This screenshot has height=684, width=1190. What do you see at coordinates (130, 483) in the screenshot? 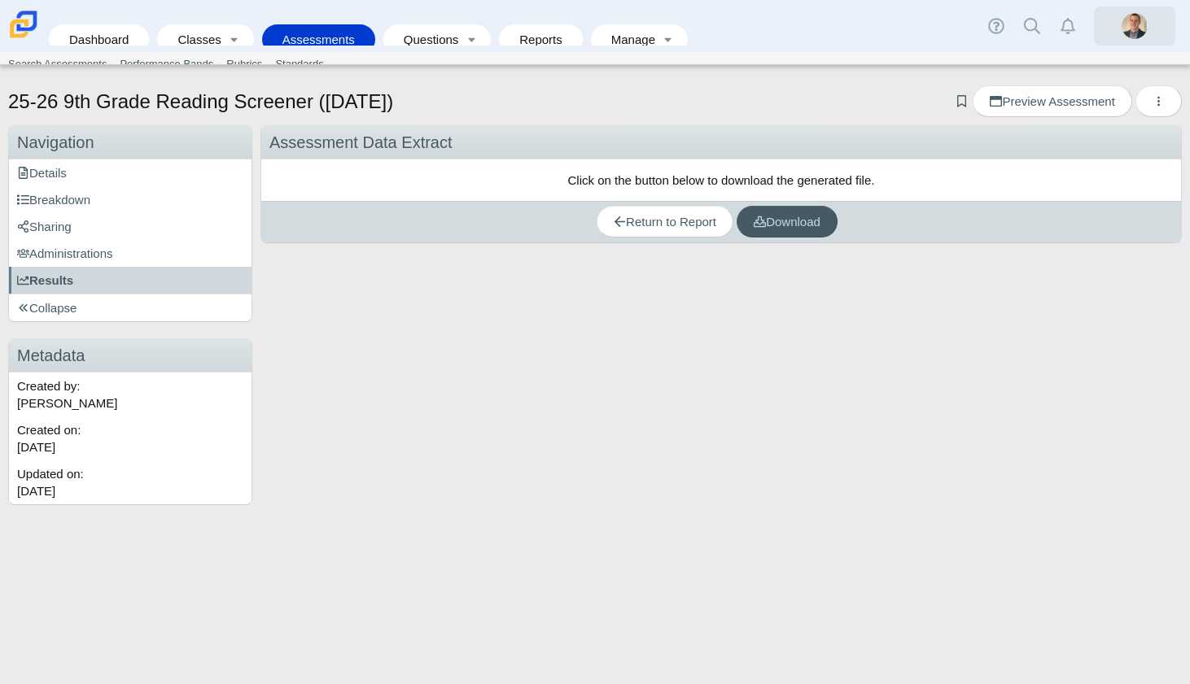
I see `div: Updated on:` at bounding box center [130, 483].